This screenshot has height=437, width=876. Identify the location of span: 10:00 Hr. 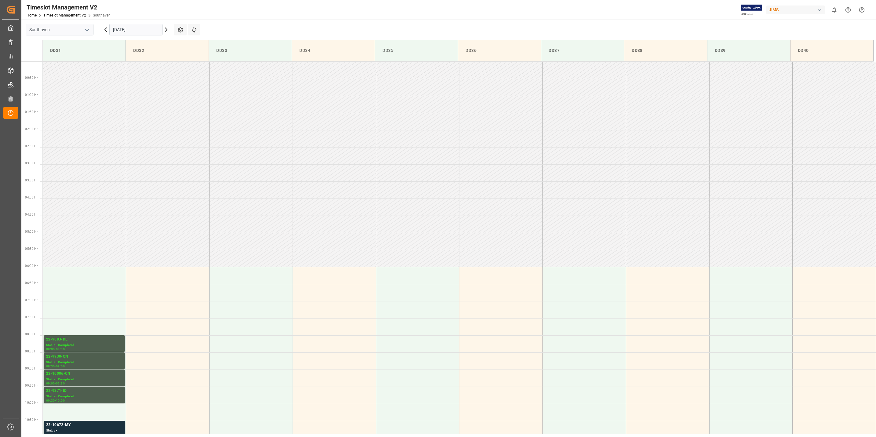
(31, 403).